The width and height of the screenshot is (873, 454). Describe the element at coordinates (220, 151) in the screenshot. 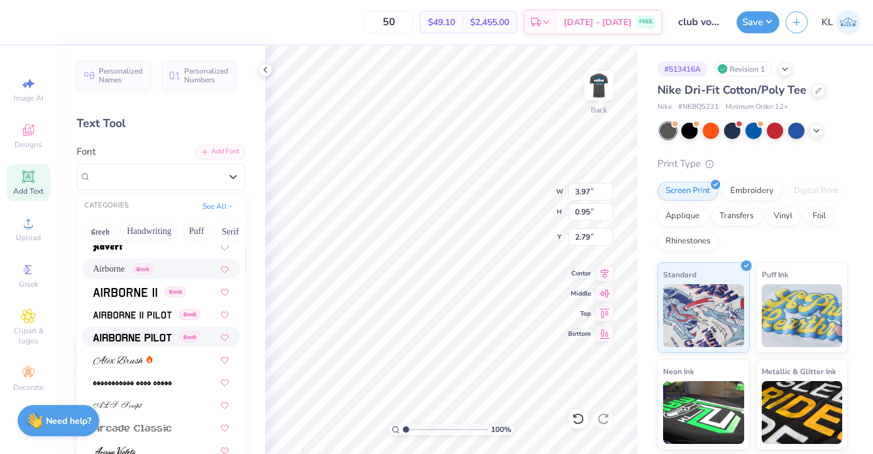

I see `div: Add Font` at that location.